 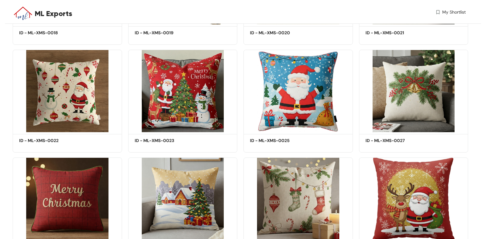 What do you see at coordinates (298, 91) in the screenshot?
I see `img: 401533db-7a09-43d8-800a-5d15eaddb8b5` at bounding box center [298, 91].